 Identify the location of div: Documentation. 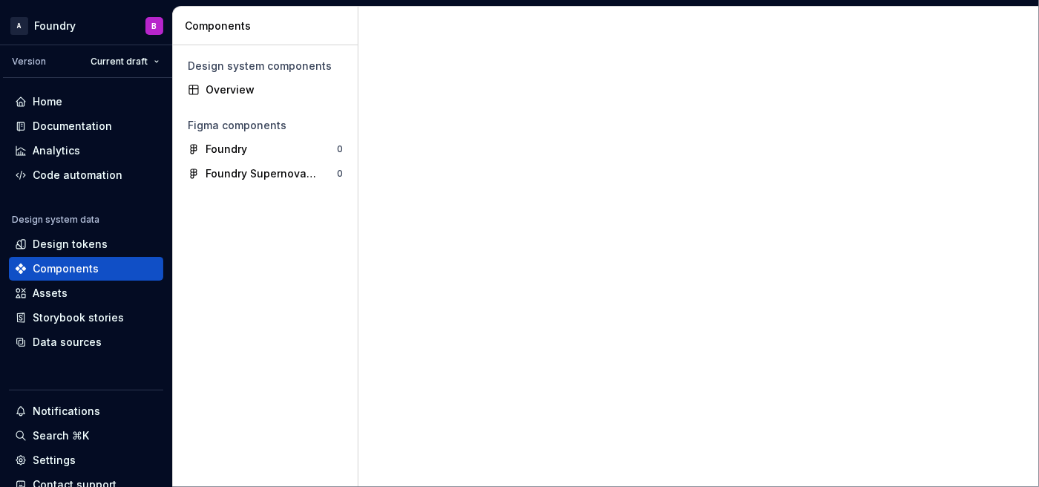
(72, 126).